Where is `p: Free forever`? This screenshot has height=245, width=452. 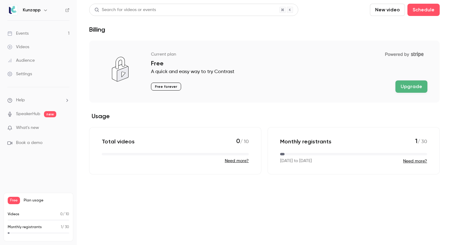 p: Free forever is located at coordinates (166, 87).